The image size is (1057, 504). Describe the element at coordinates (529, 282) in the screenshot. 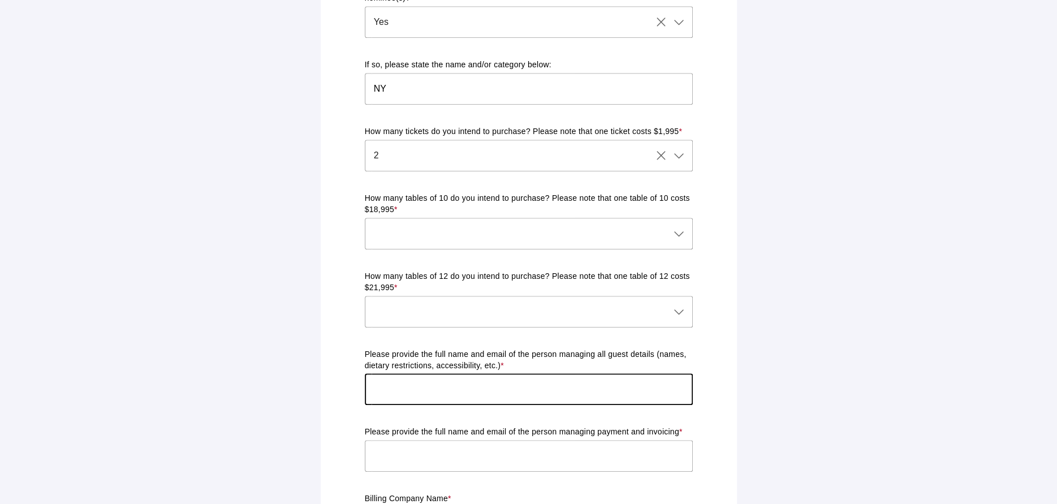

I see `p: How many tables of 12 do you intend to purchase? Please note that one table of 12 costs $21,995` at that location.